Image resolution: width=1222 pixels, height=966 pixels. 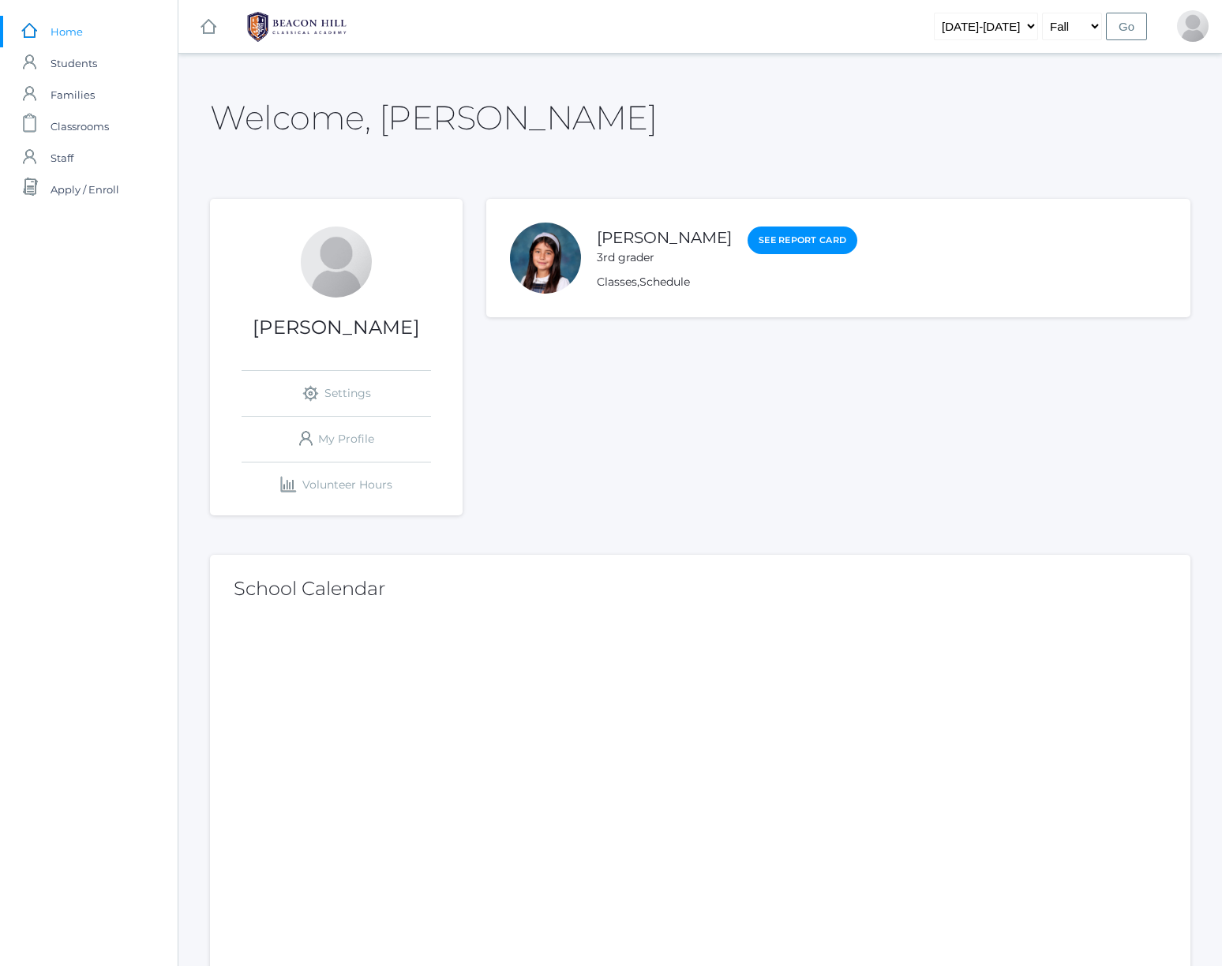 I want to click on a: See Report Card, so click(x=802, y=240).